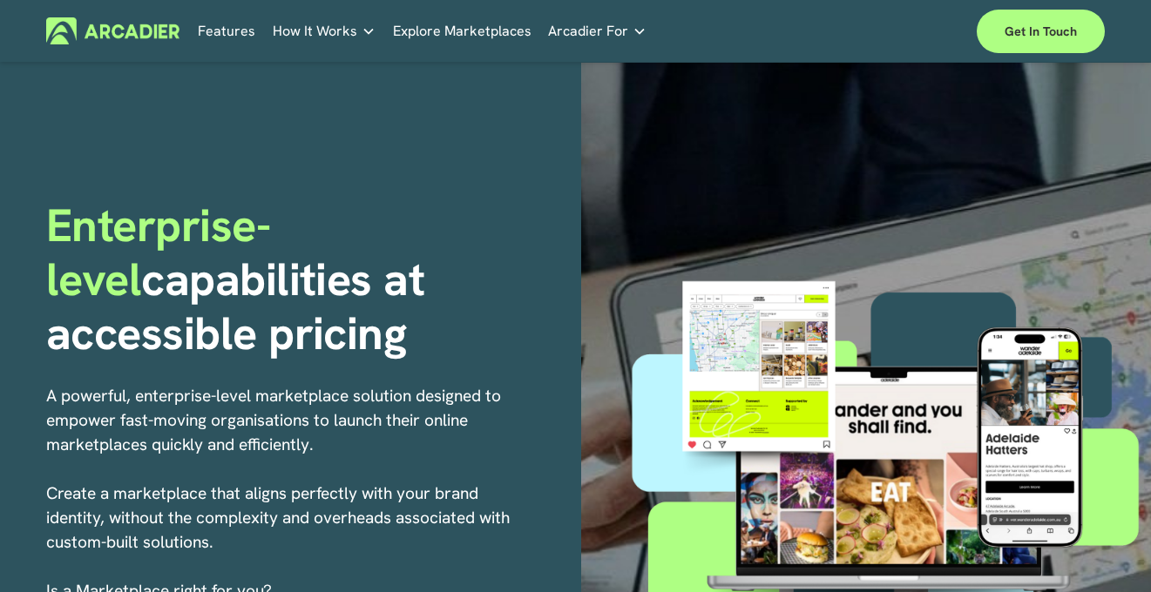 The height and width of the screenshot is (592, 1151). What do you see at coordinates (112, 30) in the screenshot?
I see `img: Arcadier` at bounding box center [112, 30].